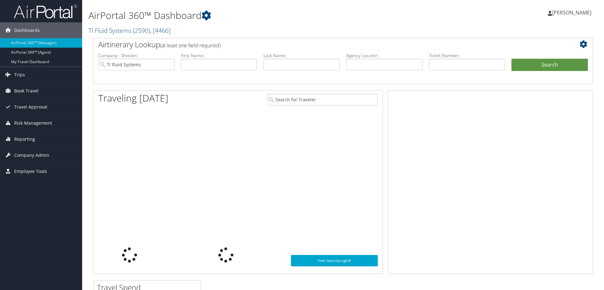 The image size is (604, 290). Describe the element at coordinates (33, 123) in the screenshot. I see `span: Risk Management` at that location.